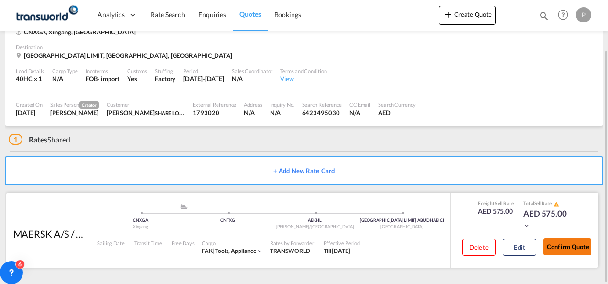 Image resolution: width=608 pixels, height=284 pixels. I want to click on div: P, so click(584, 15).